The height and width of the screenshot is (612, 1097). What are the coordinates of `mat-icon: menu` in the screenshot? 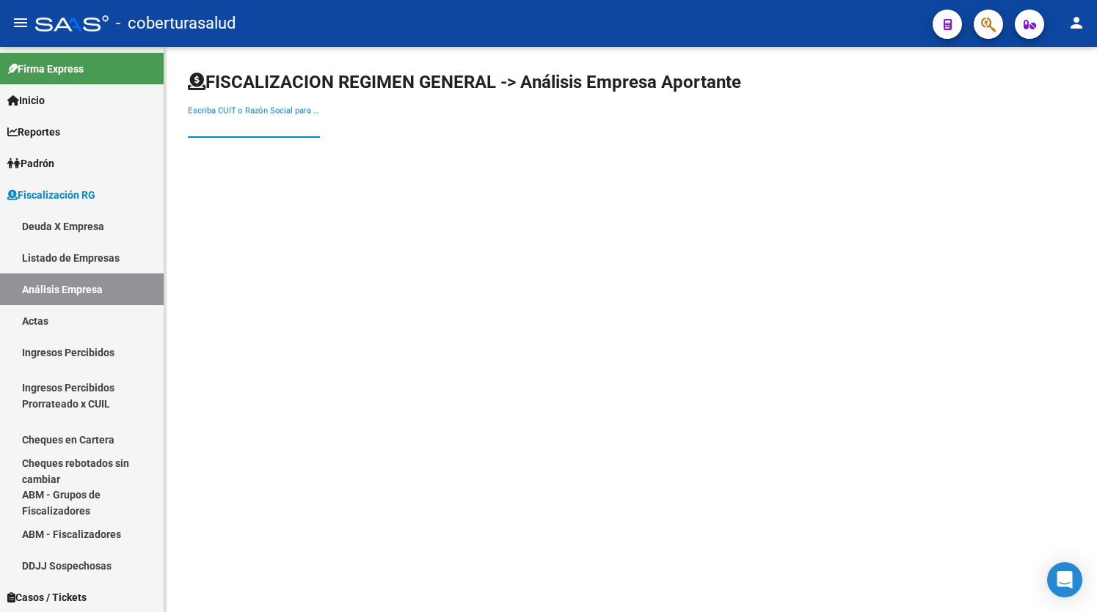 It's located at (21, 23).